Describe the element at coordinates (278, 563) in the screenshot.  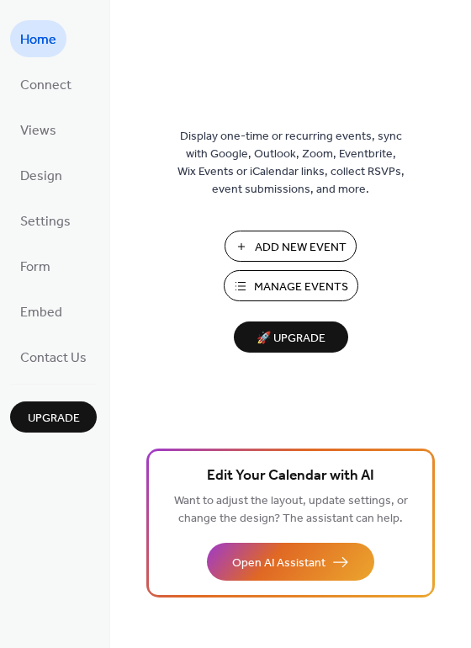
I see `span: Open AI Assistant` at that location.